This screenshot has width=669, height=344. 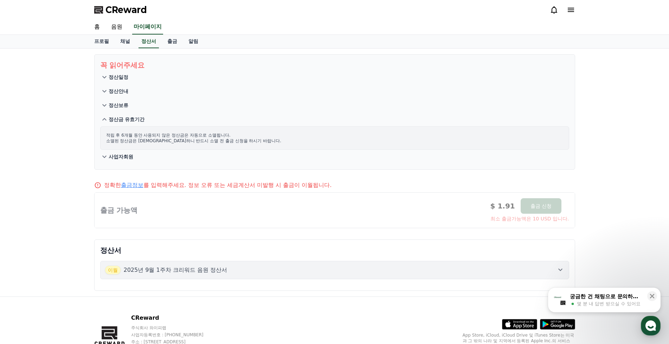 I want to click on p: 정산일정, so click(x=119, y=77).